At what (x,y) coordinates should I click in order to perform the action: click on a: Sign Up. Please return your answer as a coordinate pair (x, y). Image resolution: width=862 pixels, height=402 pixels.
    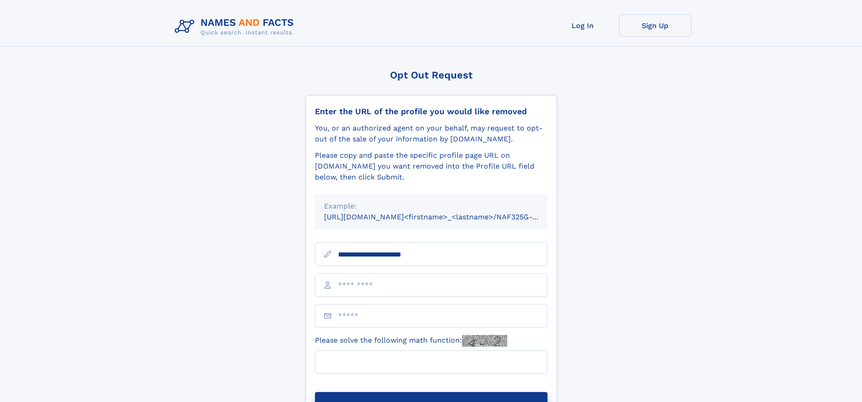
    Looking at the image, I should click on (656, 25).